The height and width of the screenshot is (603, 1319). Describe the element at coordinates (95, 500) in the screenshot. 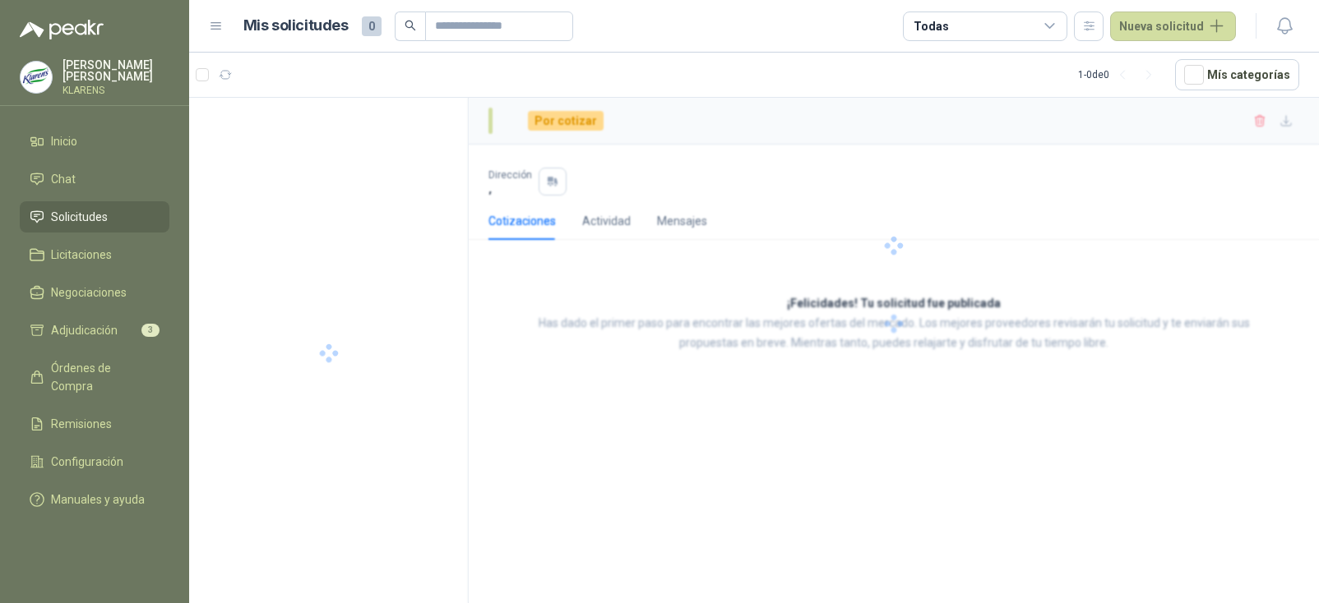

I see `a: Manuales y ayuda` at that location.